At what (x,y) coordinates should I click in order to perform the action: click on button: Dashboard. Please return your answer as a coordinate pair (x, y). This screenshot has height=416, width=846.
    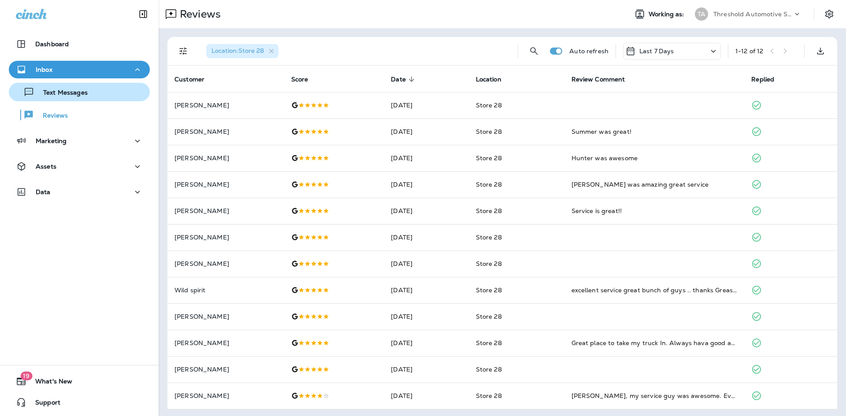
    Looking at the image, I should click on (79, 44).